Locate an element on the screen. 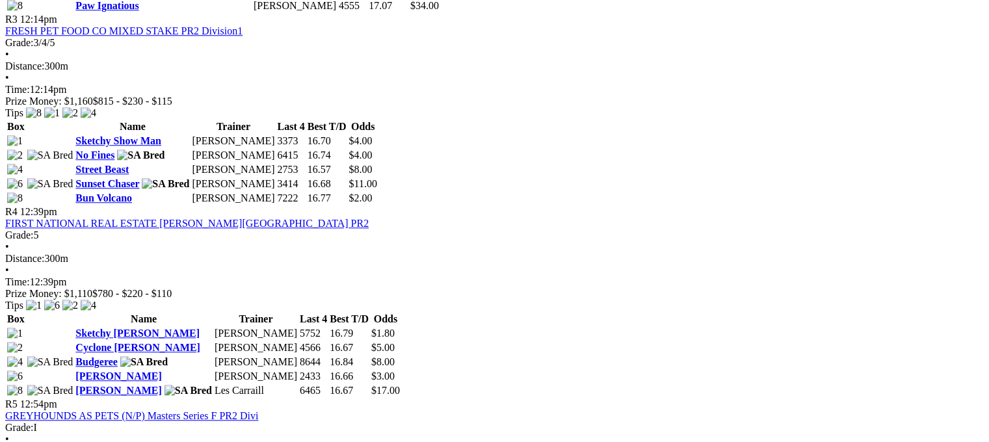  td: 16.79 is located at coordinates (349, 334).